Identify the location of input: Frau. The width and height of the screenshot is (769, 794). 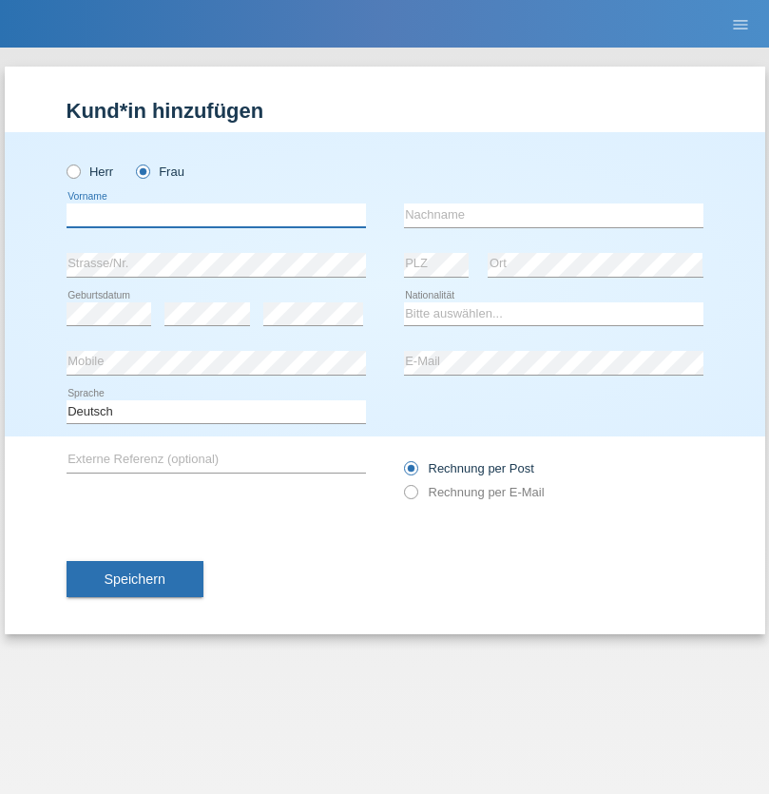
(142, 170).